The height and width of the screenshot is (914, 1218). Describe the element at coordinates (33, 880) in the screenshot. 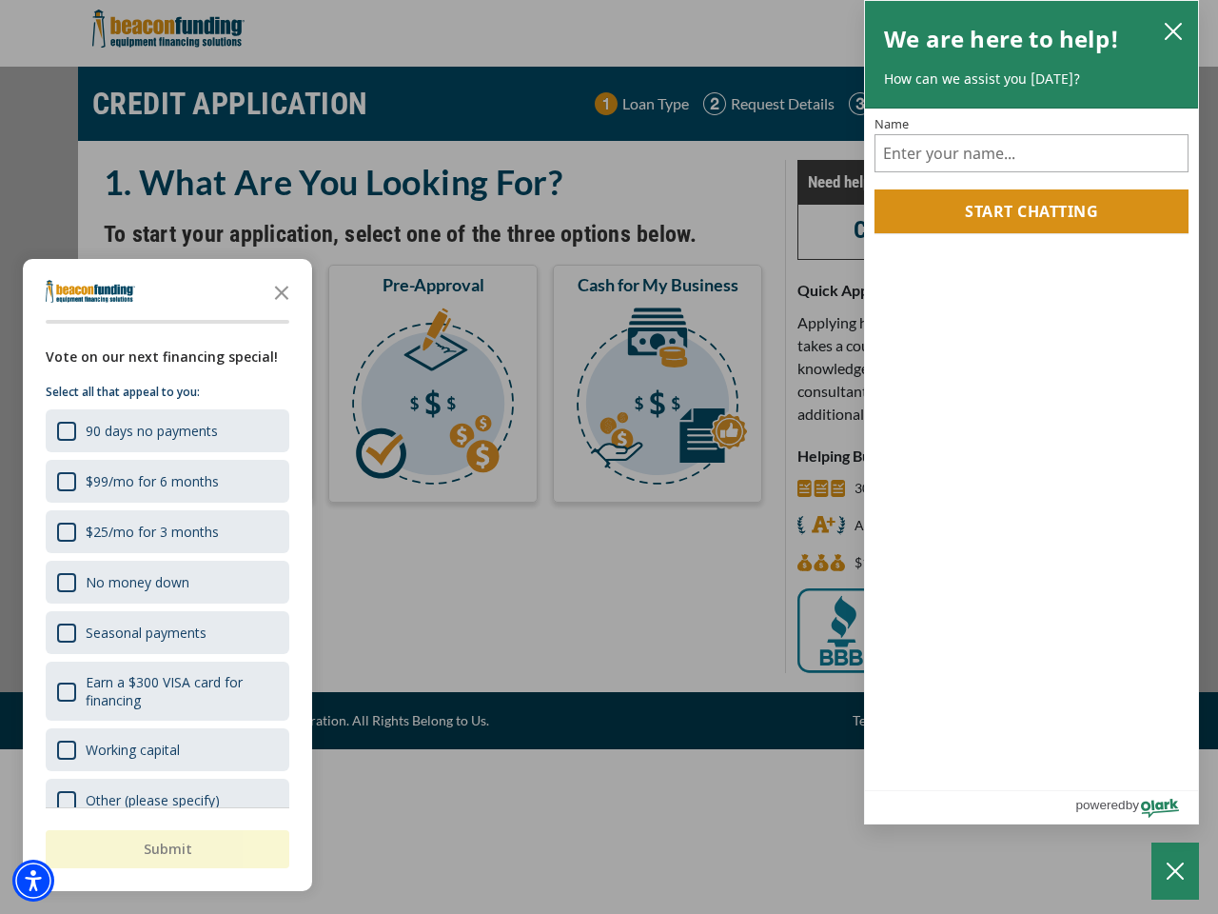

I see `div: Accessibility Menu` at that location.